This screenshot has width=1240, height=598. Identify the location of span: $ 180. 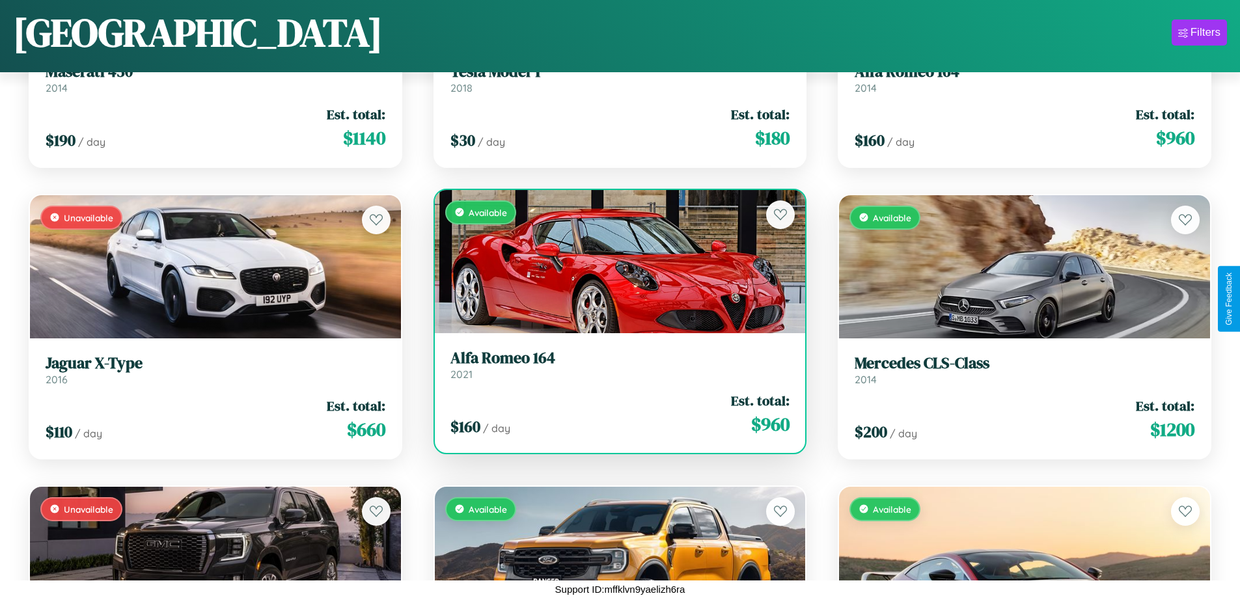
(772, 138).